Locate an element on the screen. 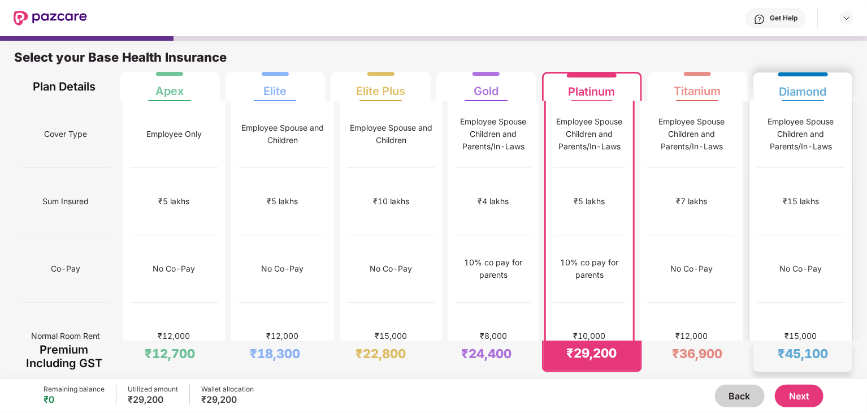  div: Employee Only is located at coordinates (174, 134).